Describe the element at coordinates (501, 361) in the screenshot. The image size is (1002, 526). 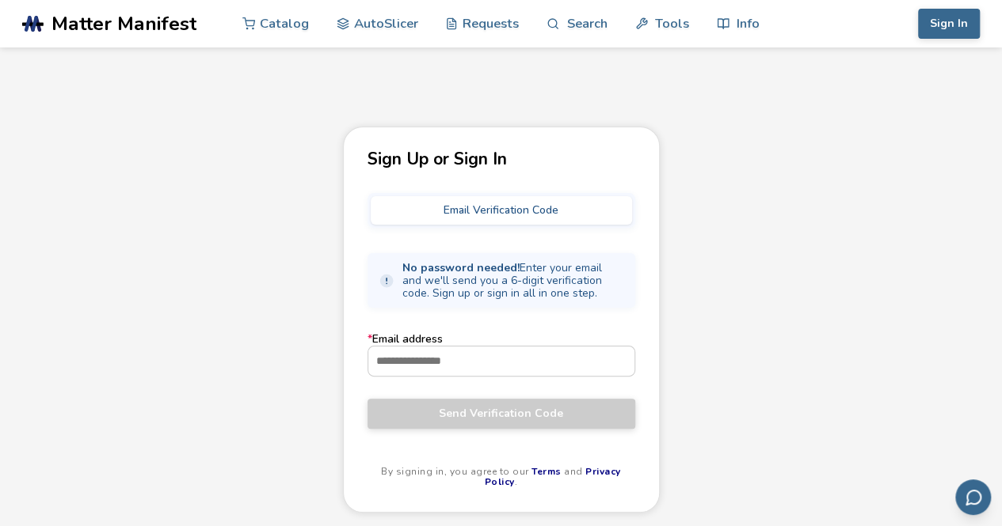
I see `input: *Email address` at that location.